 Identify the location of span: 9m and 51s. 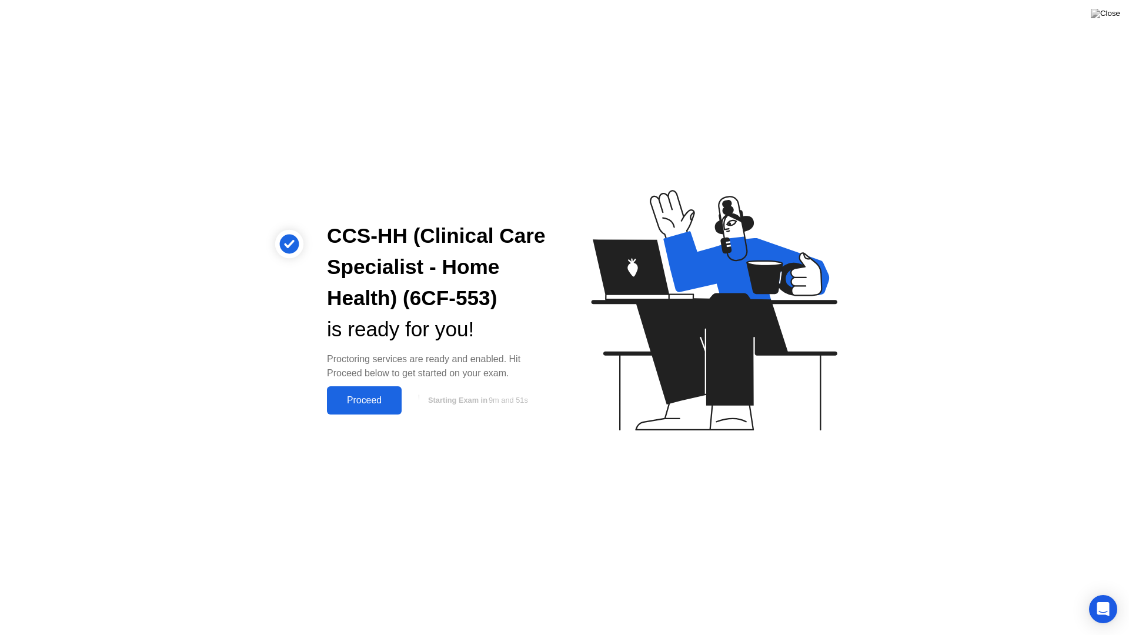
(508, 400).